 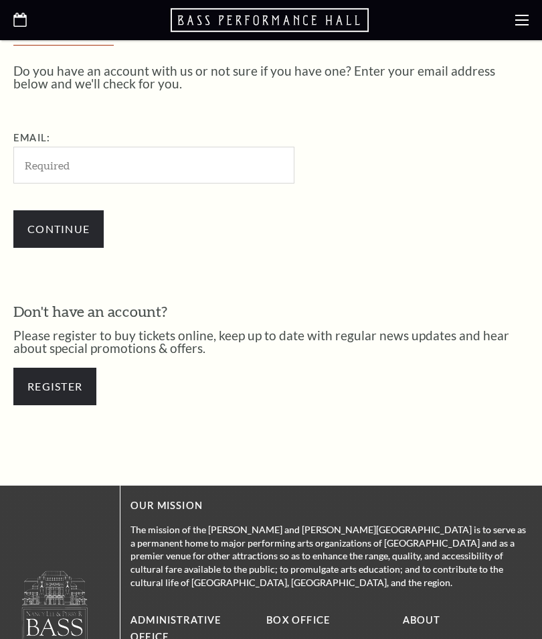 I want to click on p: BOX OFFICE, so click(x=329, y=620).